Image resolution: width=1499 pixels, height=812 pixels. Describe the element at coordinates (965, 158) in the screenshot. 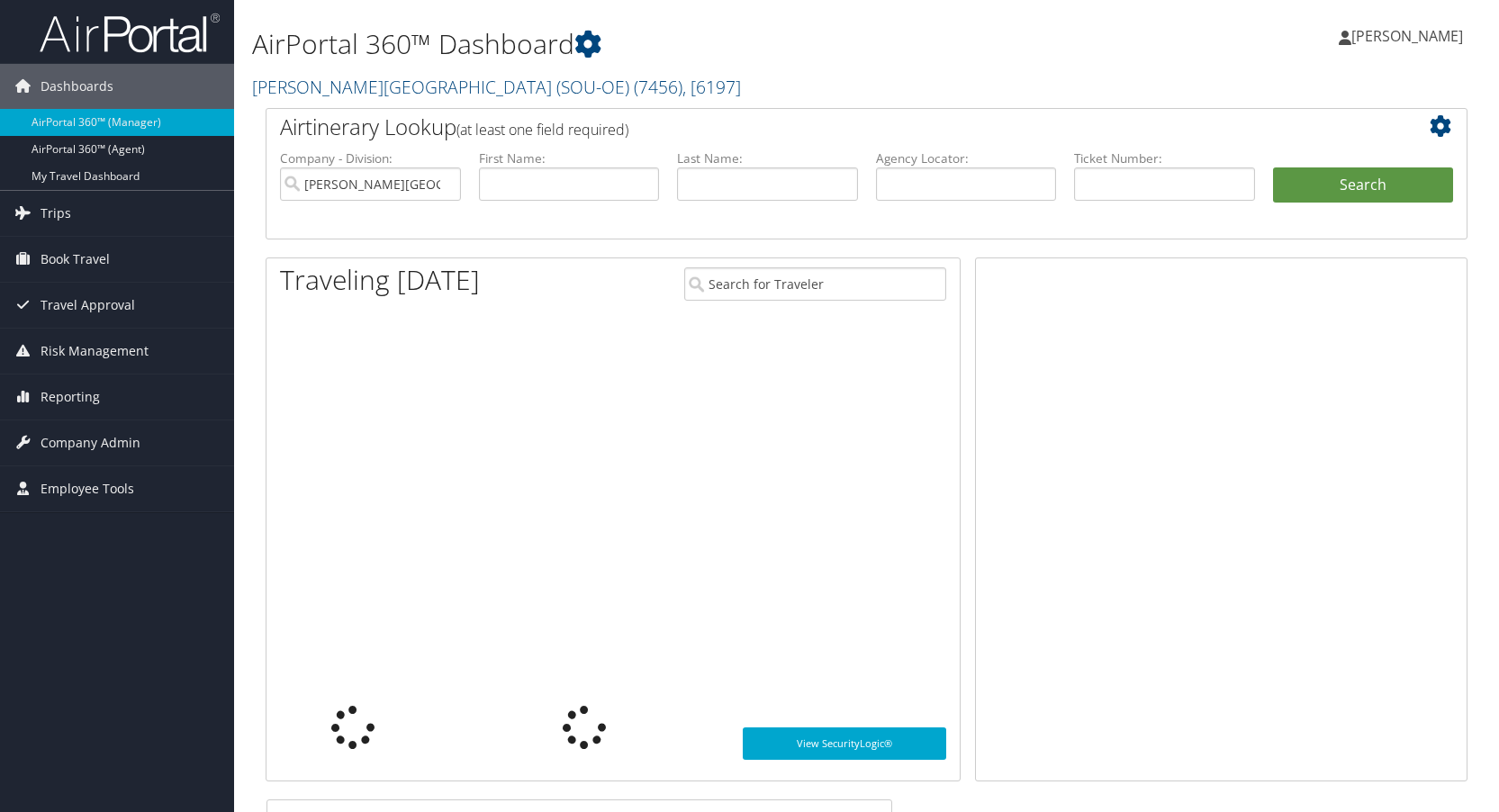

I see `label: Agency Locator:` at that location.